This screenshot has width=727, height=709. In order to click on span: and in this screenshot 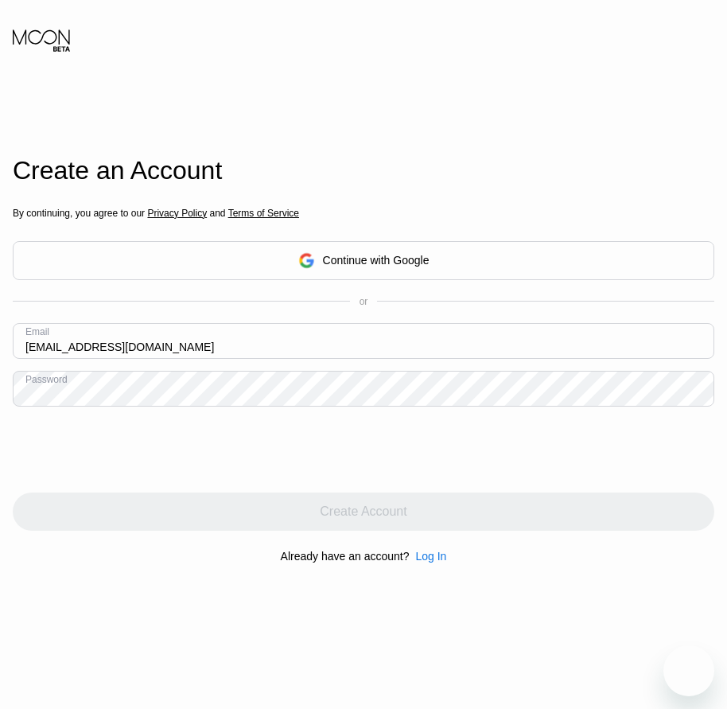, I will do `click(217, 213)`.